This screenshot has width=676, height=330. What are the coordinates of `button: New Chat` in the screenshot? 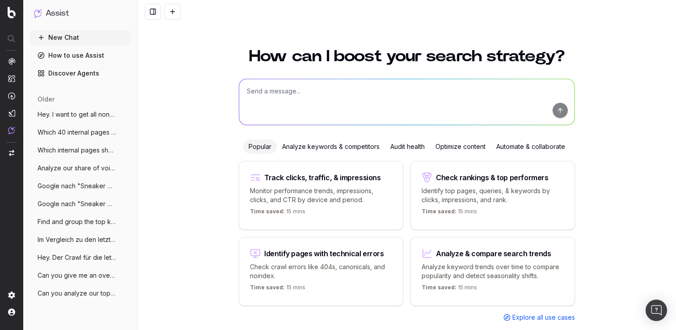 It's located at (80, 38).